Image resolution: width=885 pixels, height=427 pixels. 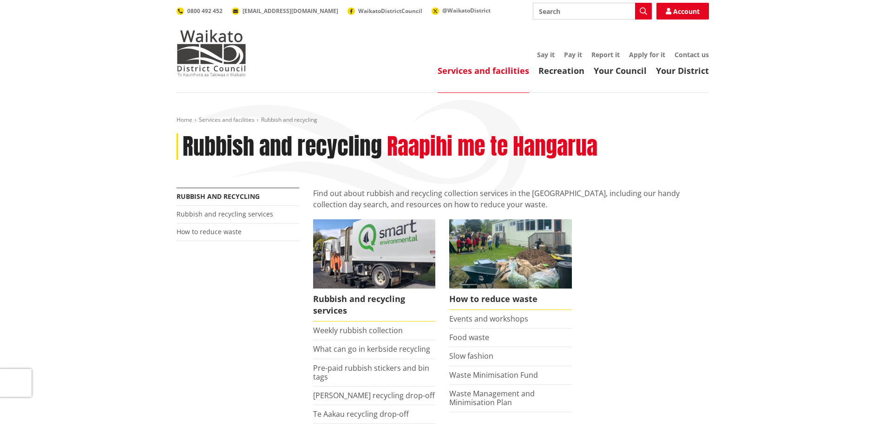 What do you see at coordinates (682, 11) in the screenshot?
I see `a: Account` at bounding box center [682, 11].